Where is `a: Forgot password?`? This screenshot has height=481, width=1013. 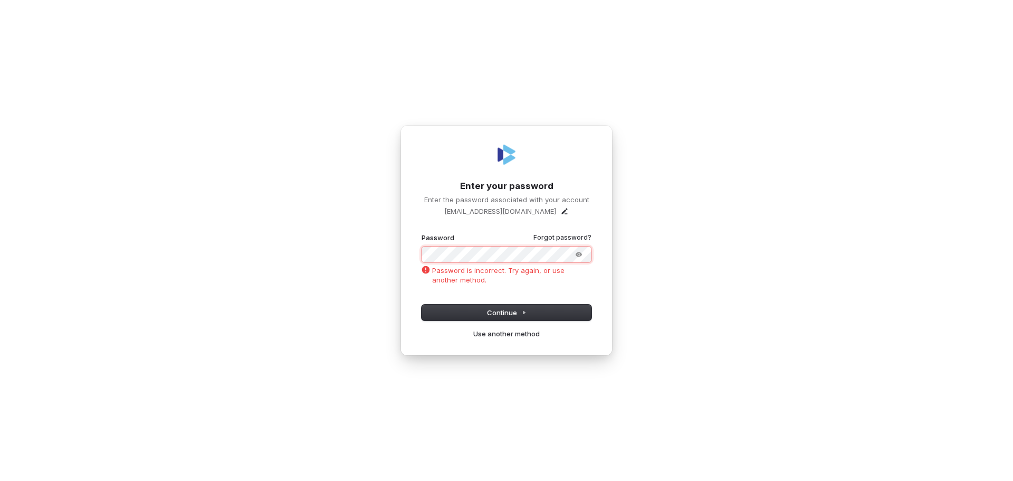
a: Forgot password? is located at coordinates (563, 238).